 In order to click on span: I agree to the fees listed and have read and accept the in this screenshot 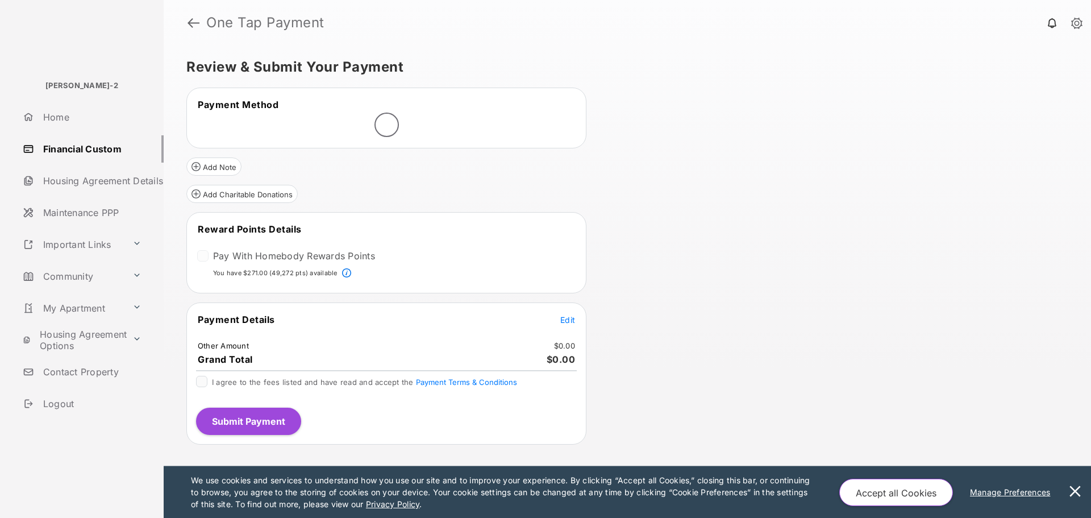, I will do `click(364, 382)`.